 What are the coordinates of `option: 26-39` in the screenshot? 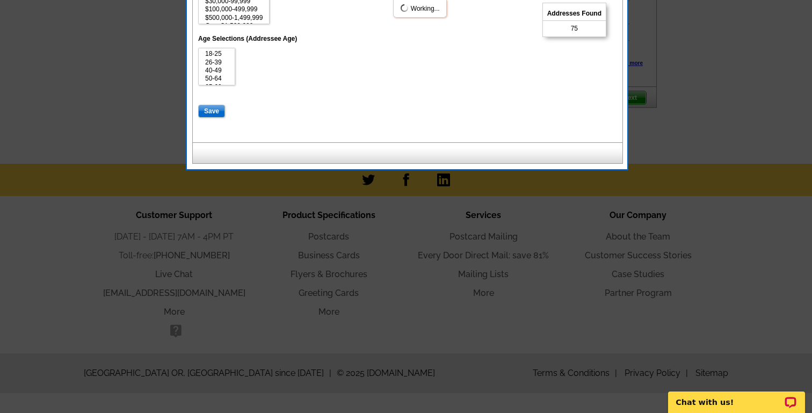 It's located at (216, 62).